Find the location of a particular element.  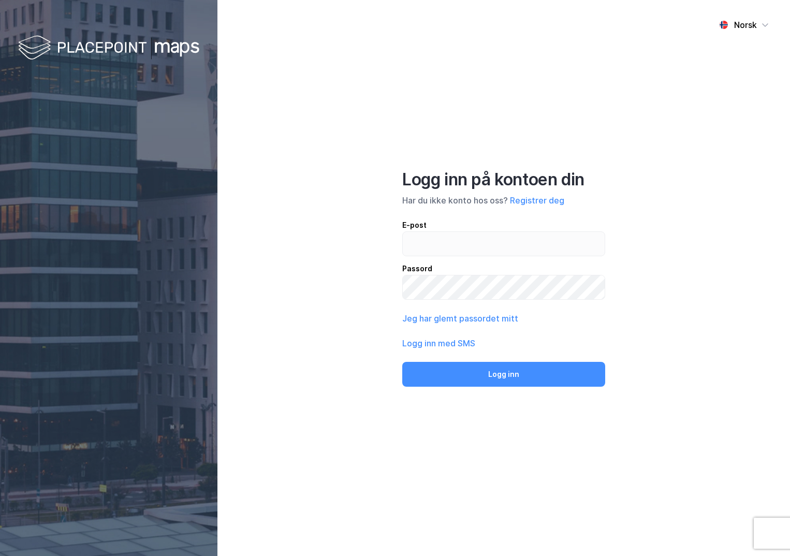

button: Logg inn is located at coordinates (504, 374).